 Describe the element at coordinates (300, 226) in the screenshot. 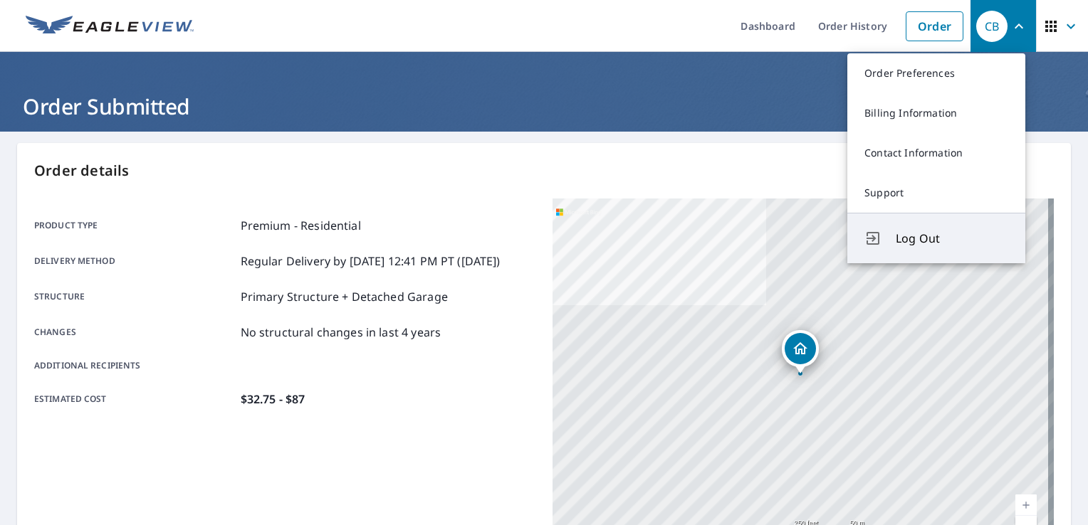

I see `p: Premium - Residential` at that location.